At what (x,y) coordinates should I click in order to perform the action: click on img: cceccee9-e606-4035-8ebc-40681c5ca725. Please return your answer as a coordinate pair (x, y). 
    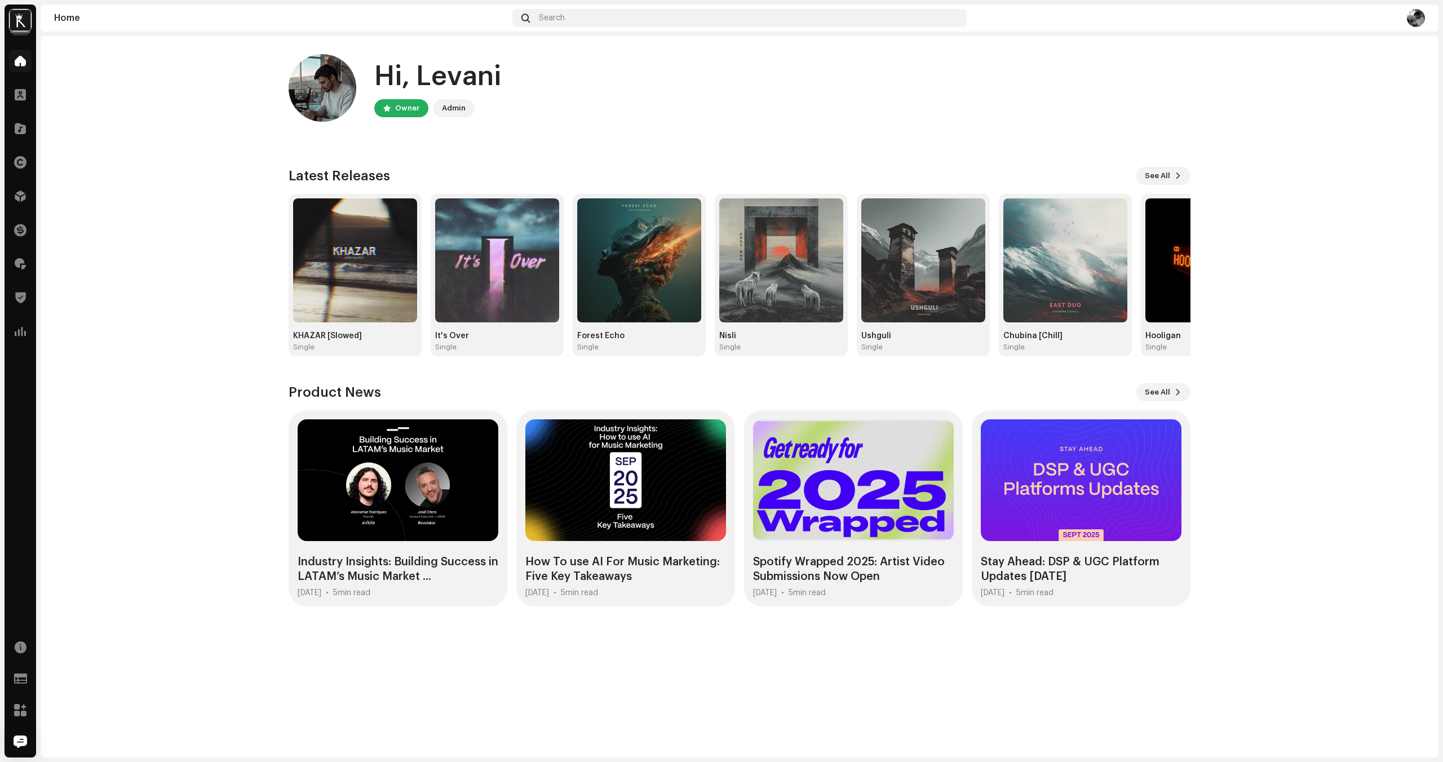
    Looking at the image, I should click on (355, 260).